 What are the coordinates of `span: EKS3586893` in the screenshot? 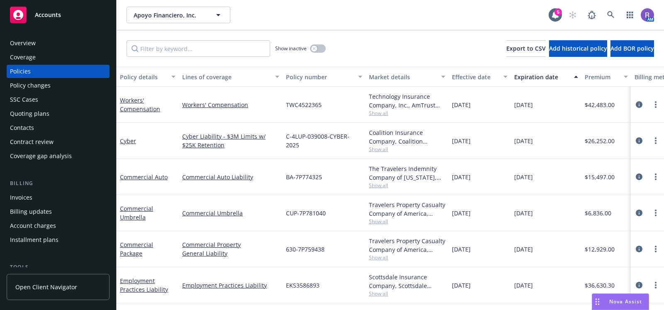 It's located at (303, 285).